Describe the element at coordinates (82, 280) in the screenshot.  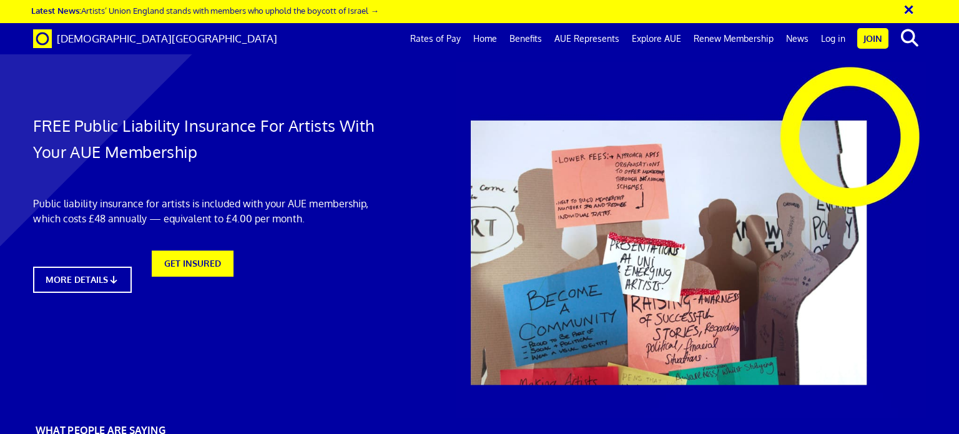
I see `a: MORE DETAILS` at that location.